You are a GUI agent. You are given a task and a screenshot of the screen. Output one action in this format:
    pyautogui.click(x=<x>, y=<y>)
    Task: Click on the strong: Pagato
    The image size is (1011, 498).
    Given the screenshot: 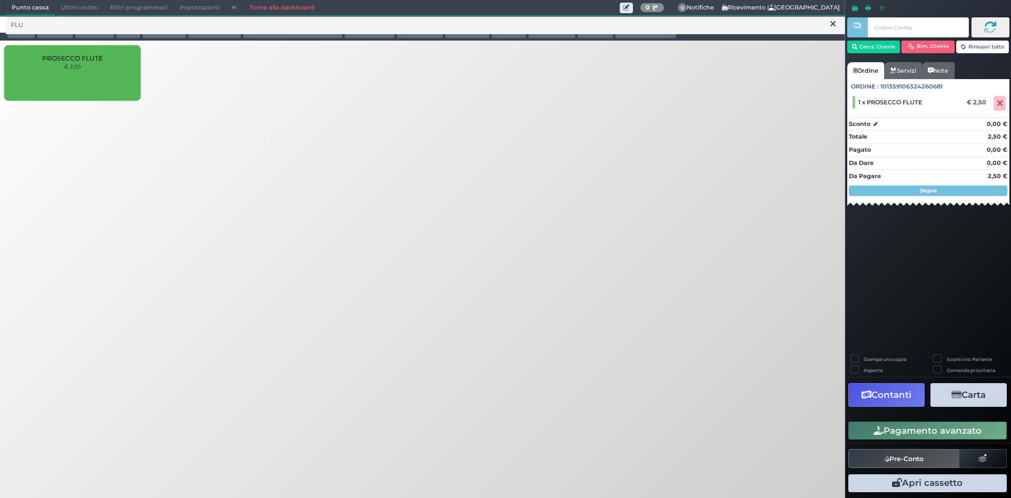 What is the action you would take?
    pyautogui.click(x=860, y=150)
    